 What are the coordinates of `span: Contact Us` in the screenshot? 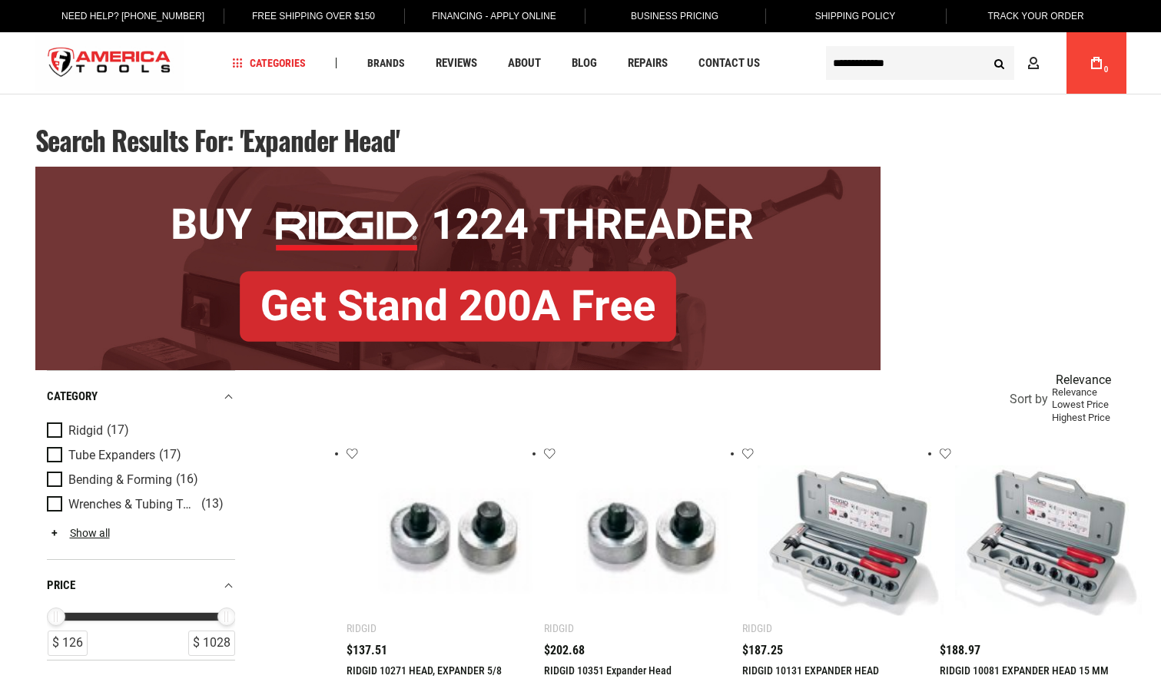 It's located at (729, 63).